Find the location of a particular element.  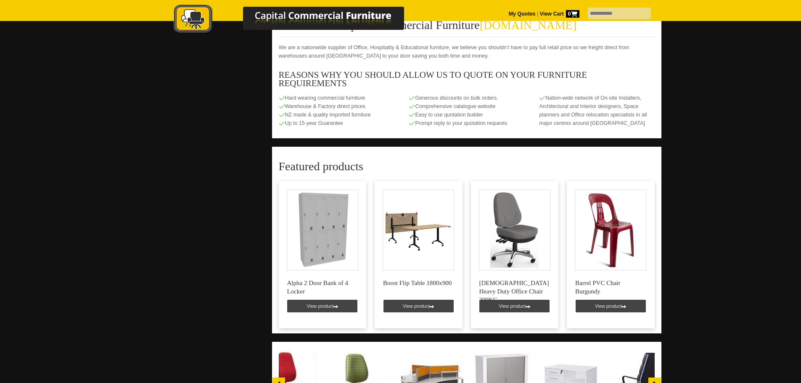

a: My Quotes is located at coordinates (522, 14).